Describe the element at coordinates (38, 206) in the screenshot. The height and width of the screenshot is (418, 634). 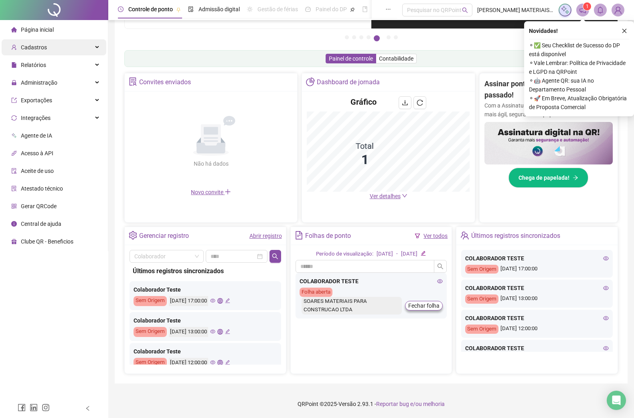
I see `span: Gerar QRCode` at that location.